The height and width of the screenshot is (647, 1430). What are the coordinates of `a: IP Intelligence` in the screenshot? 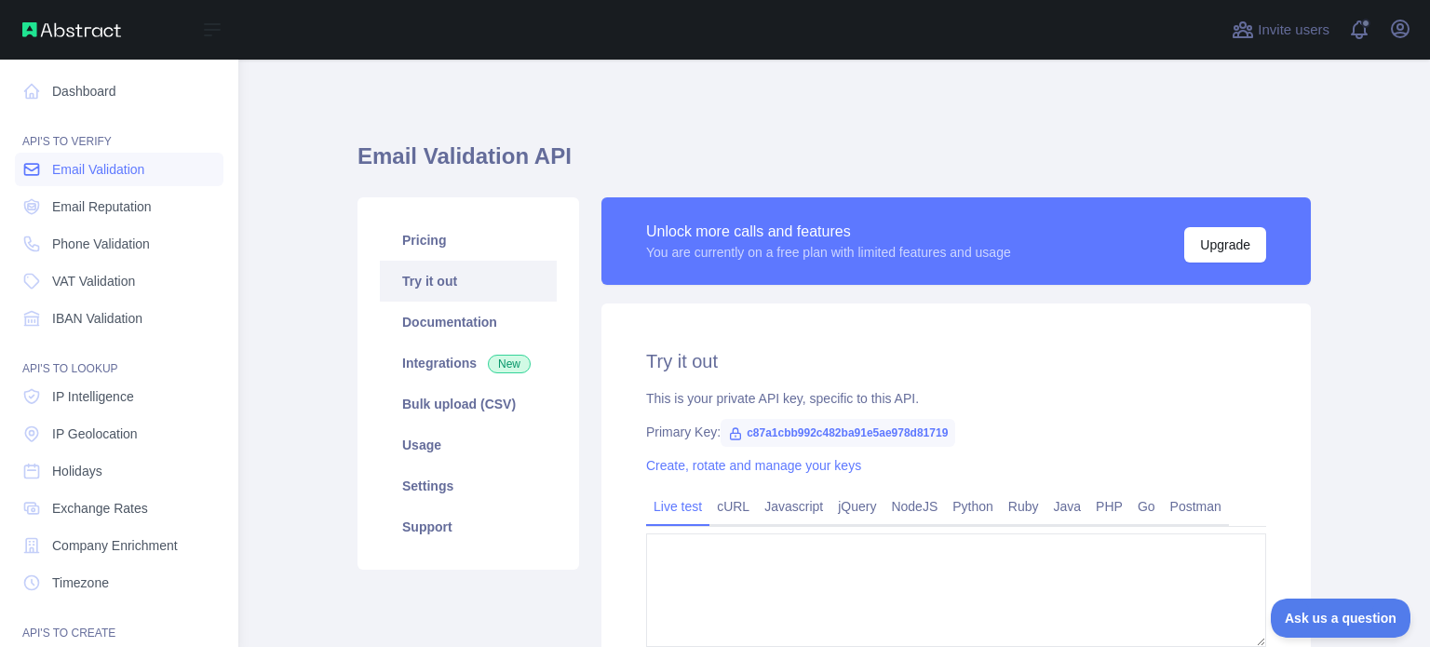 It's located at (119, 397).